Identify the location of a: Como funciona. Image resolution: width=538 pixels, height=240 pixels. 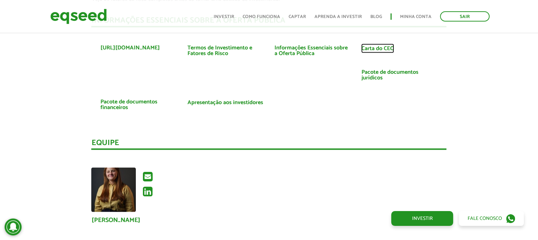
(261, 17).